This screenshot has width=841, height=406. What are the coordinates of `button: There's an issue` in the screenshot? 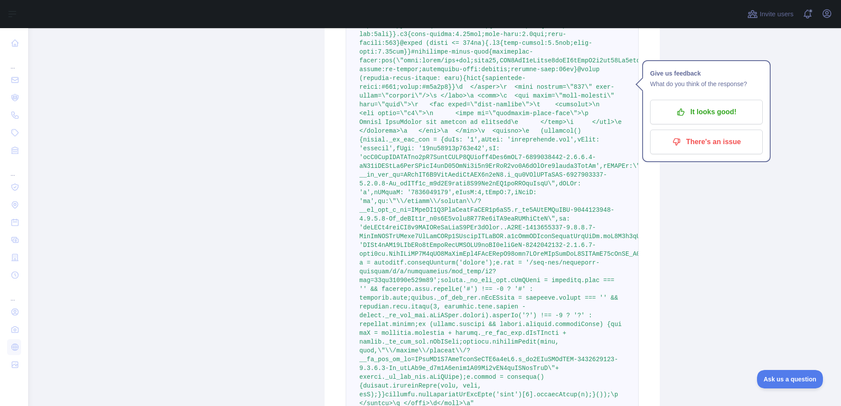 It's located at (706, 142).